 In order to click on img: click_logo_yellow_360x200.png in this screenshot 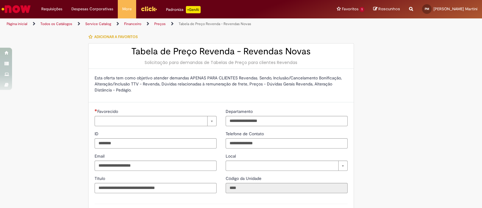, I will do `click(149, 9)`.